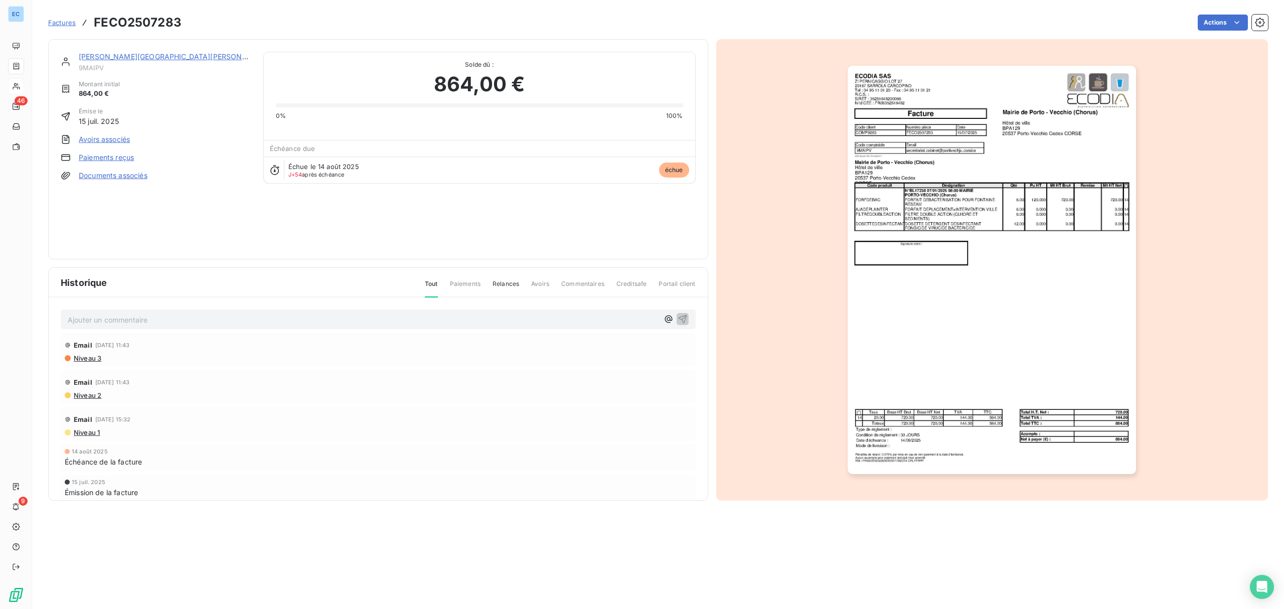  Describe the element at coordinates (465, 288) in the screenshot. I see `span: Paiements` at that location.